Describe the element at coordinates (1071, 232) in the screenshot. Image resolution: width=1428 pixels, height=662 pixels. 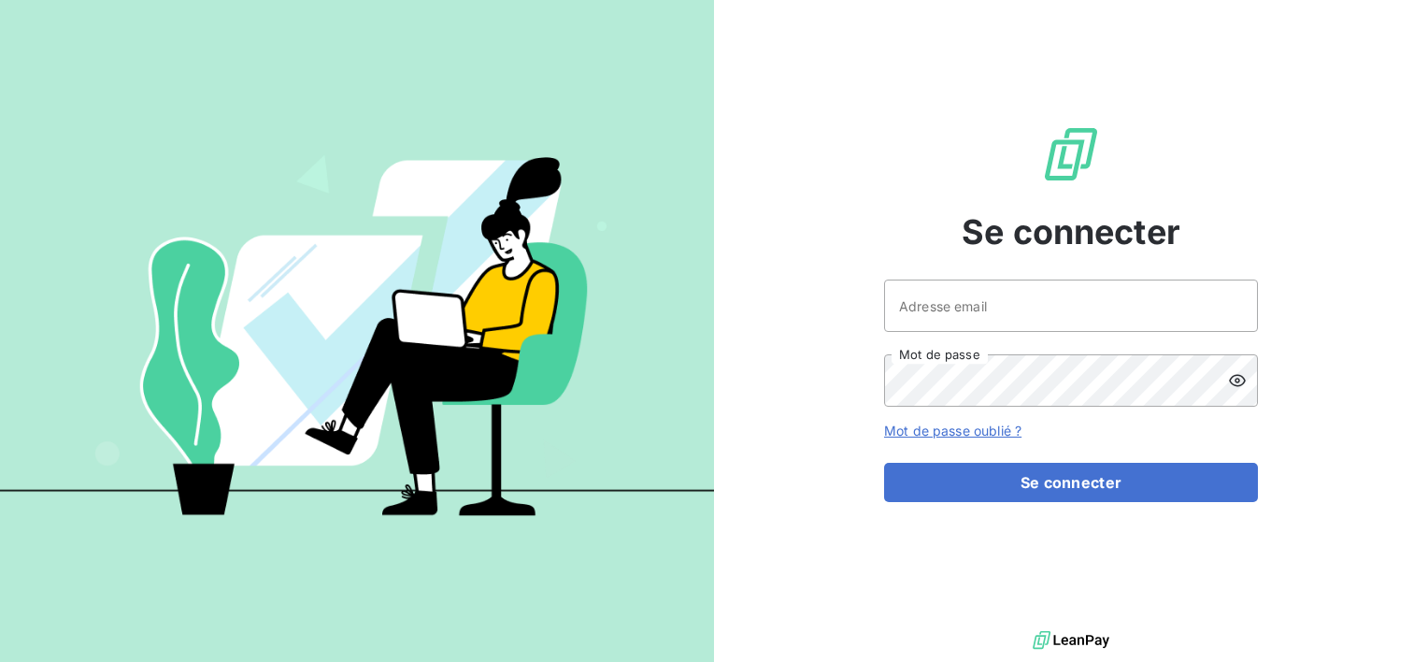
I see `span: Se connecter` at that location.